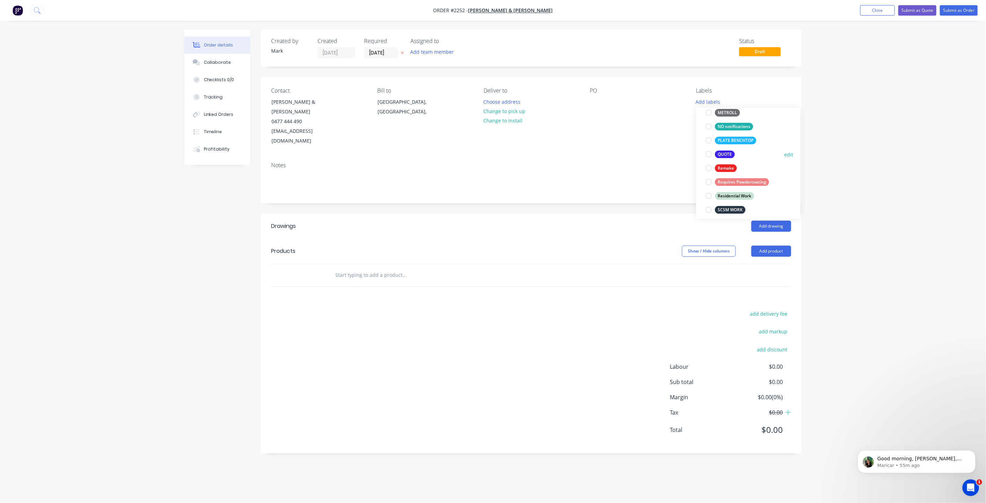 The height and width of the screenshot is (503, 986). What do you see at coordinates (283, 226) in the screenshot?
I see `div: Drawings` at bounding box center [283, 226].